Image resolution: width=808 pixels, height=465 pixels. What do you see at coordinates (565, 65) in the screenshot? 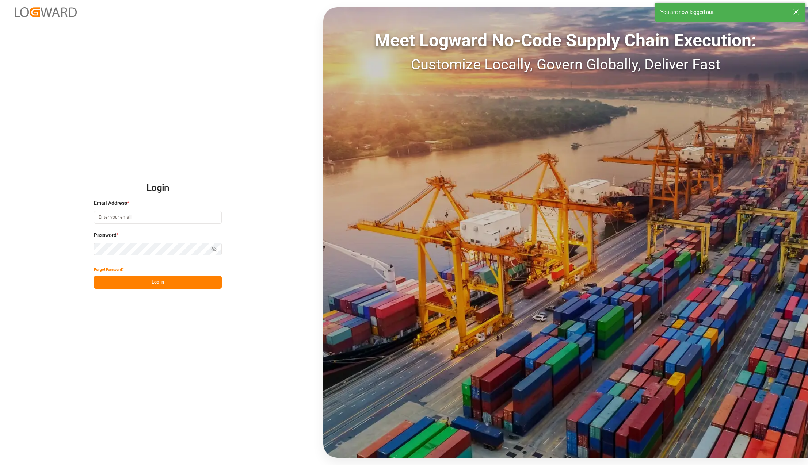
I see `div: Customize Locally, Govern Globally, Deliver Fast` at bounding box center [565, 65].